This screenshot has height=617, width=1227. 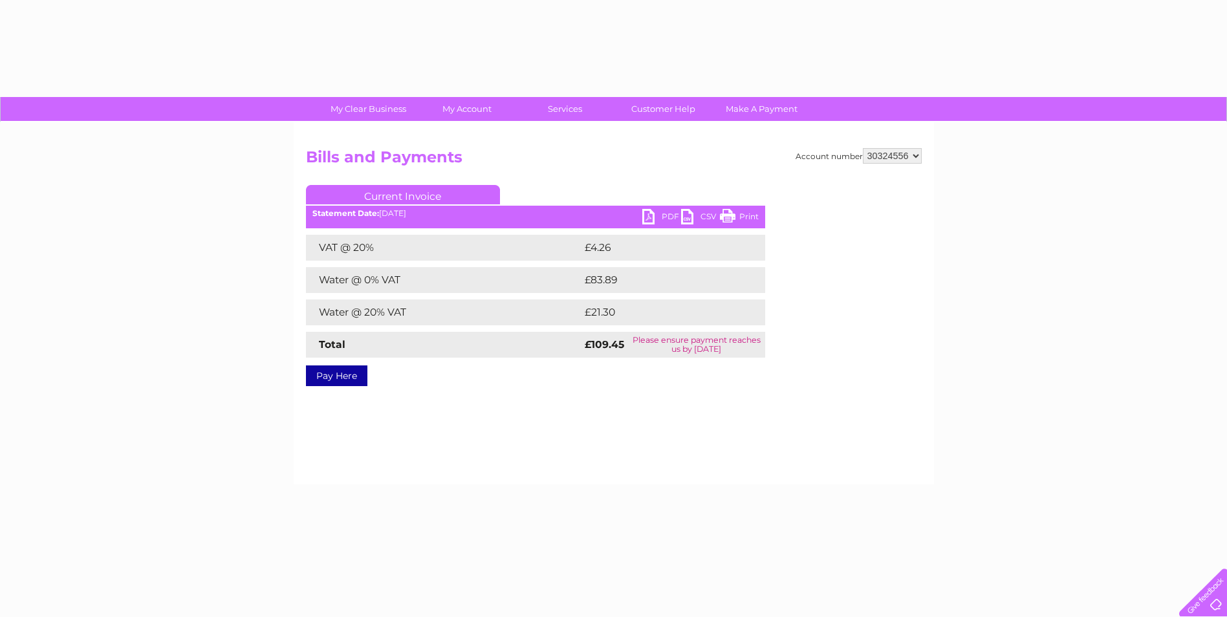 I want to click on td: Water @ 0% VAT, so click(x=444, y=280).